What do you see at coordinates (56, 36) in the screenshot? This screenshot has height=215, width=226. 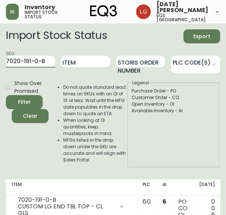 I see `h2: Import Stock Status` at bounding box center [56, 36].